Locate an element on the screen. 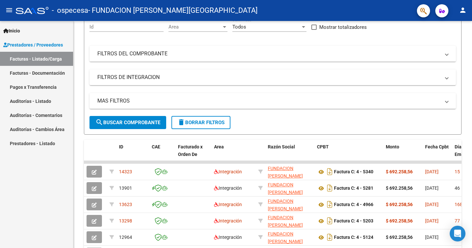 This screenshot has width=472, height=248. span: Todos is located at coordinates (239, 27).